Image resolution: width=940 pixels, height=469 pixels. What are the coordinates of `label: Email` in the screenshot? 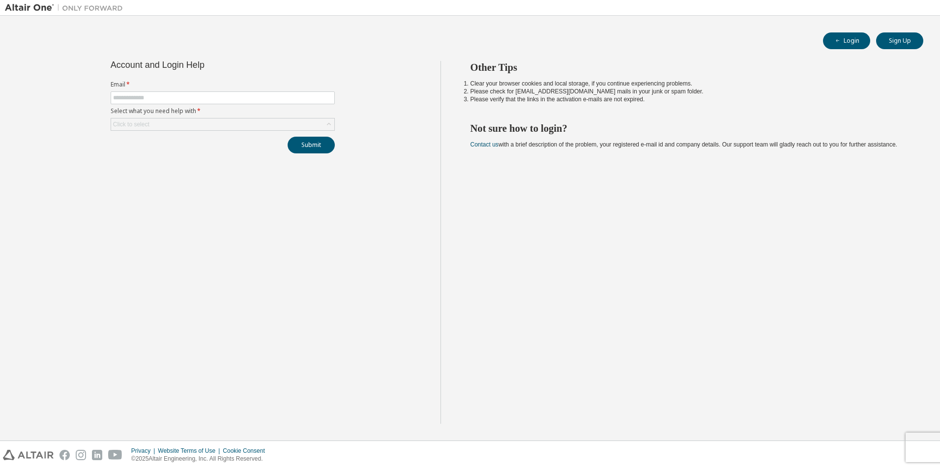 It's located at (223, 85).